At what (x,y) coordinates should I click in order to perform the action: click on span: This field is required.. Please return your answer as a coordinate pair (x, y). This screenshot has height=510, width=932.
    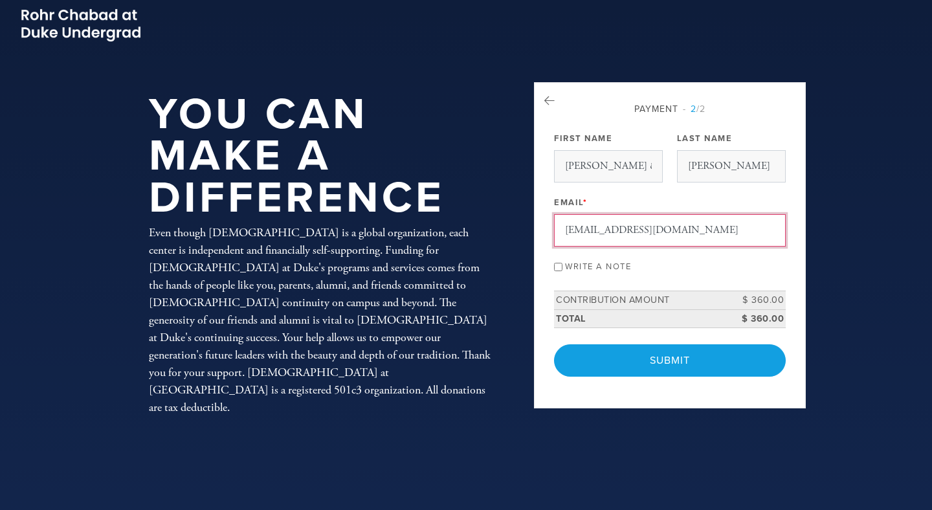
    Looking at the image, I should click on (585, 203).